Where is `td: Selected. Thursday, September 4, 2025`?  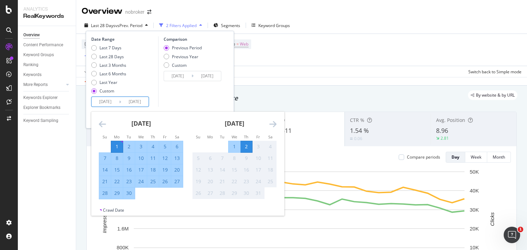
td: Selected. Thursday, September 4, 2025 is located at coordinates (153, 147).